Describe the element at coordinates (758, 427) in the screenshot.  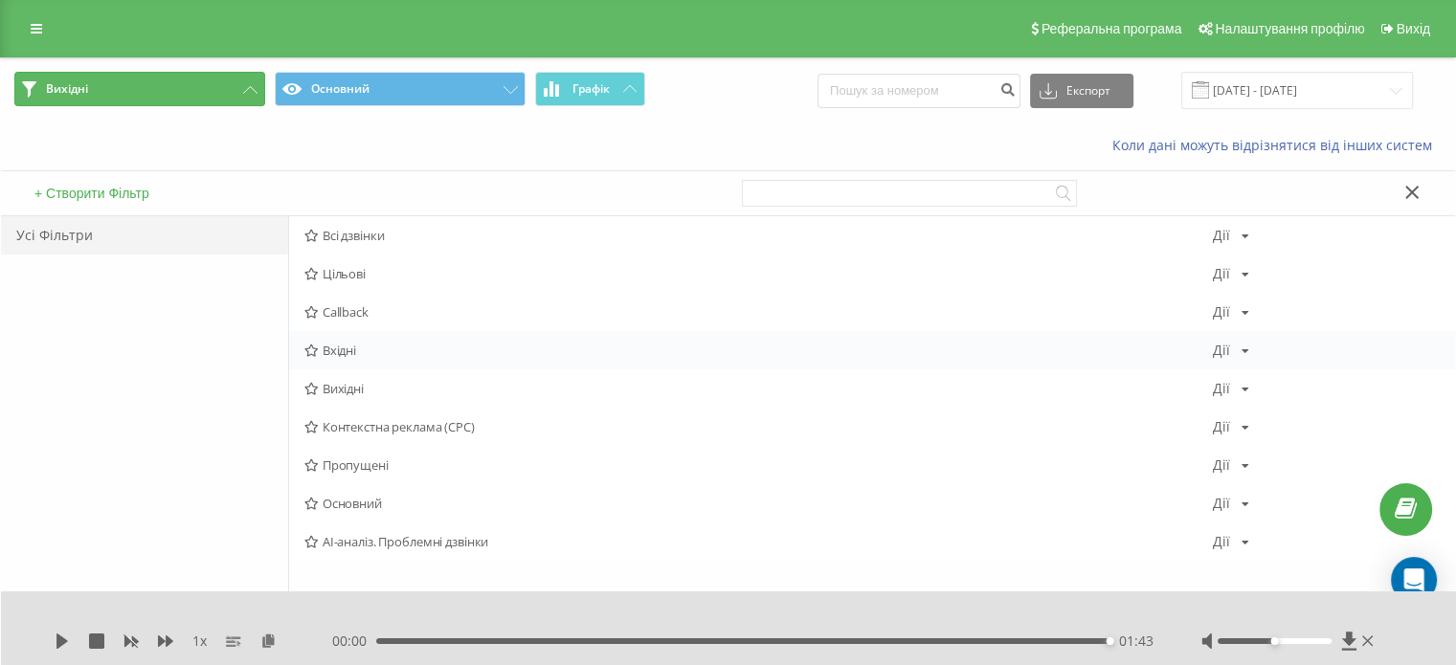
I see `span: Контекстна реклама (CPC)` at that location.